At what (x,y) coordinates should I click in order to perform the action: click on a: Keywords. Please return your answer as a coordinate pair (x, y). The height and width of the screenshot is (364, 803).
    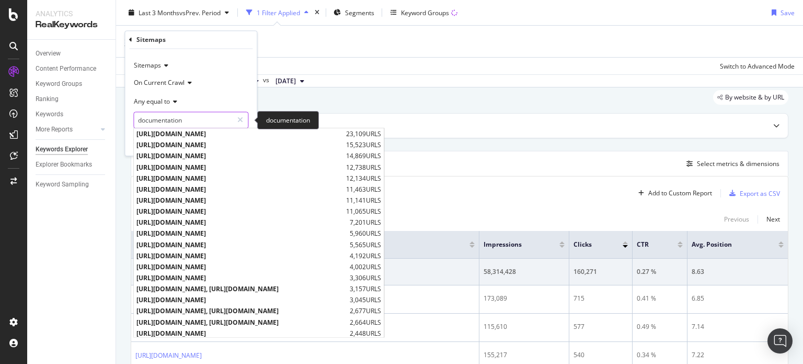
    Looking at the image, I should click on (72, 114).